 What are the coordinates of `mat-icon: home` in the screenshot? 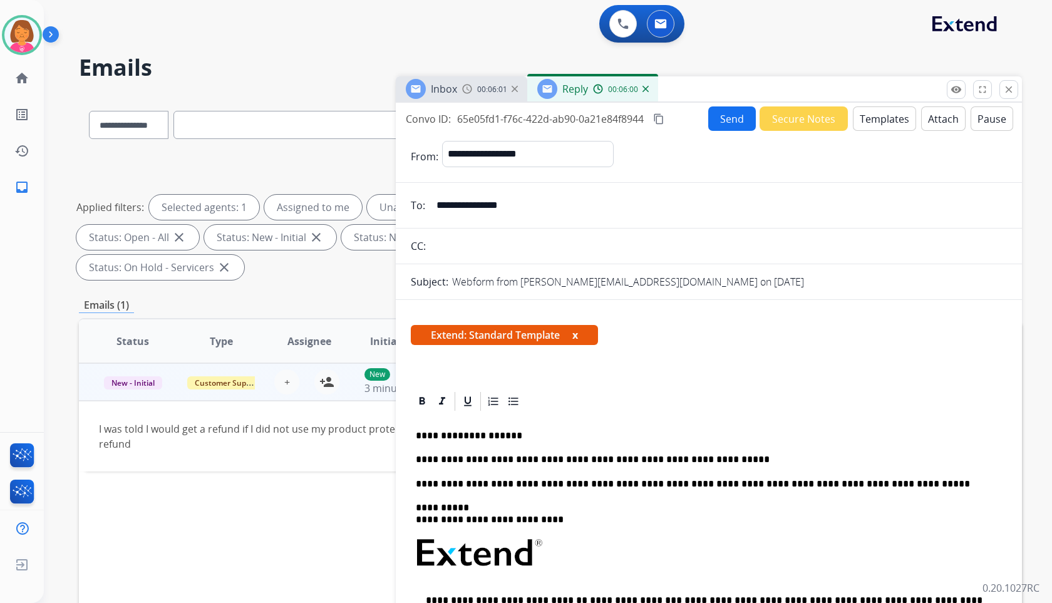 It's located at (22, 78).